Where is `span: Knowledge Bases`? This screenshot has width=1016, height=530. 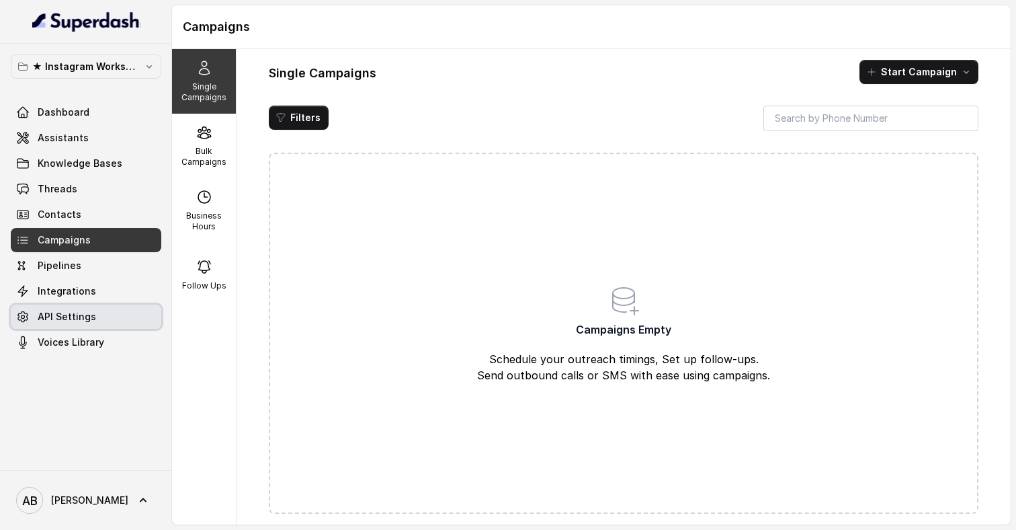 span: Knowledge Bases is located at coordinates (80, 163).